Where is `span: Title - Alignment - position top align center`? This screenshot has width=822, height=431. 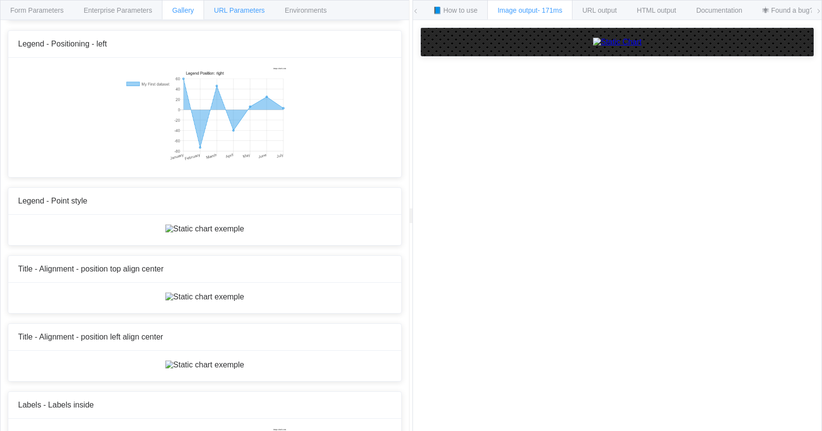 span: Title - Alignment - position top align center is located at coordinates (90, 269).